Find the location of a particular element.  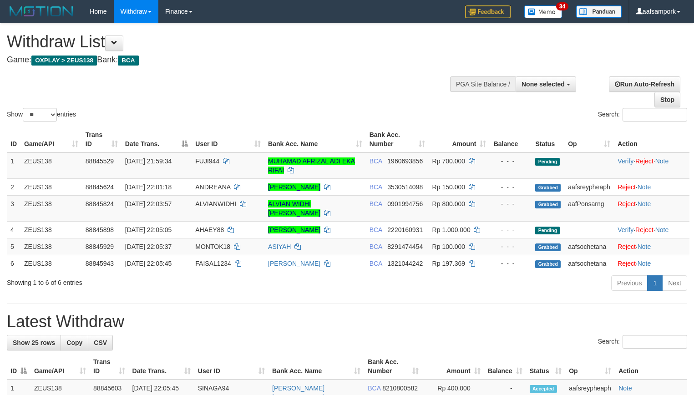

th: Balance is located at coordinates (511, 139).